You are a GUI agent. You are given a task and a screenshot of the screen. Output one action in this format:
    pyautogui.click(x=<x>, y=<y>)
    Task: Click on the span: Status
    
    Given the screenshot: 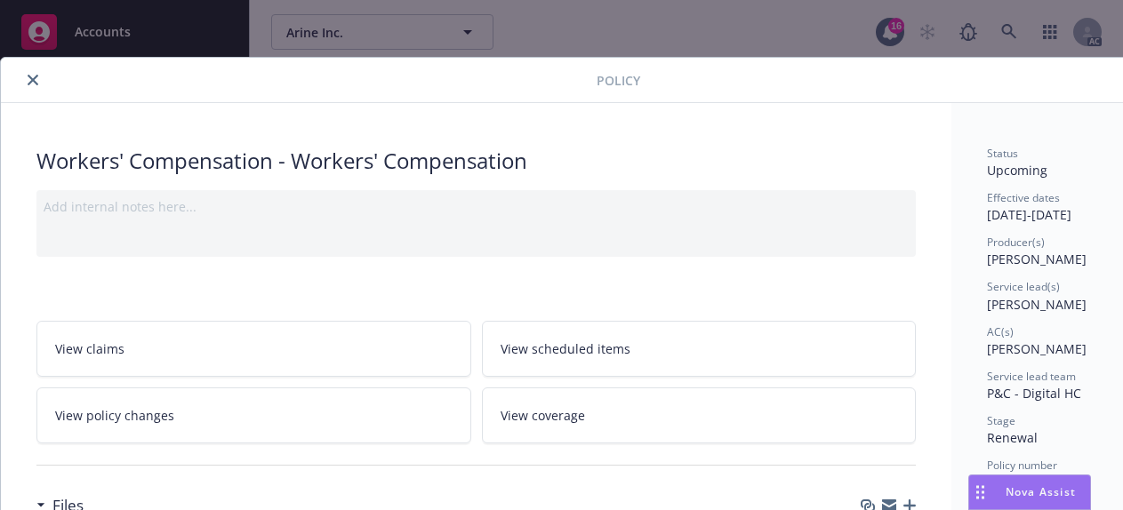 What is the action you would take?
    pyautogui.click(x=1002, y=153)
    